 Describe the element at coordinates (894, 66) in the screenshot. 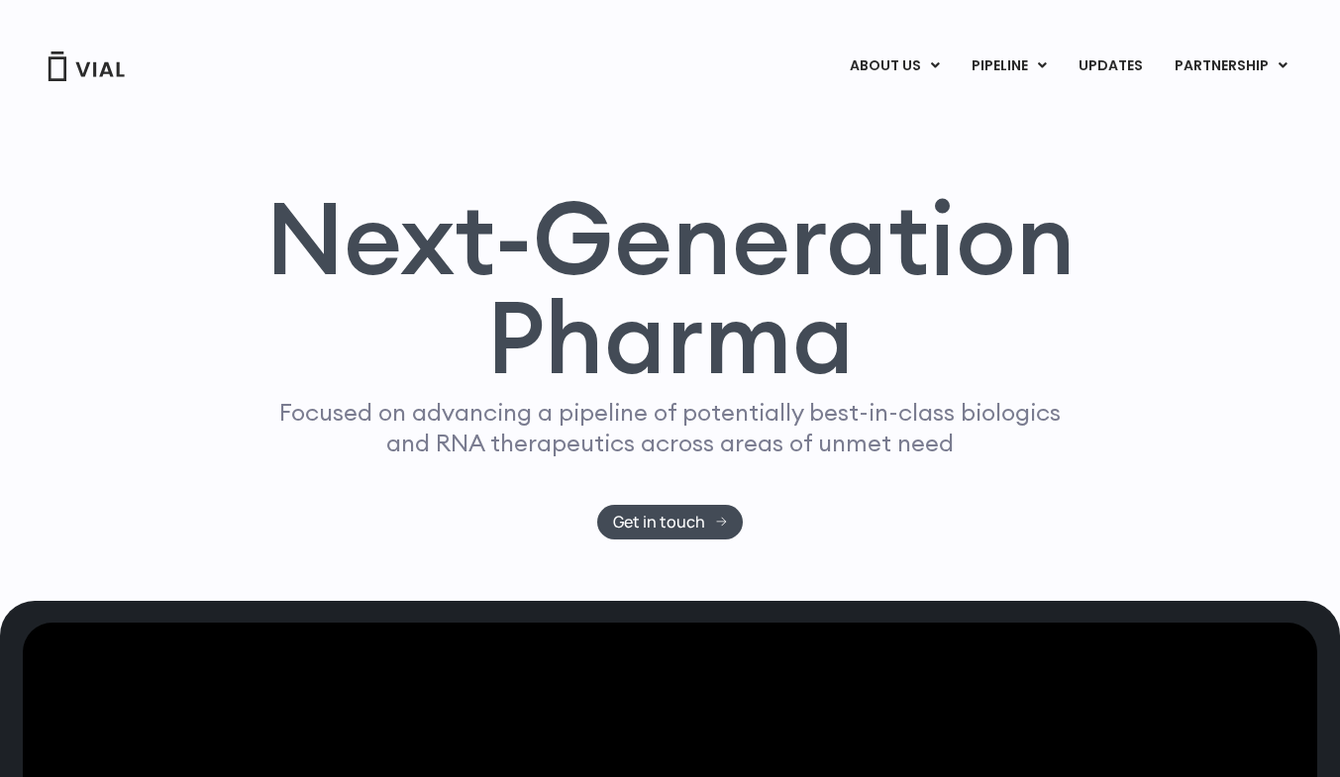

I see `a: ABOUT USMenu Toggle` at that location.